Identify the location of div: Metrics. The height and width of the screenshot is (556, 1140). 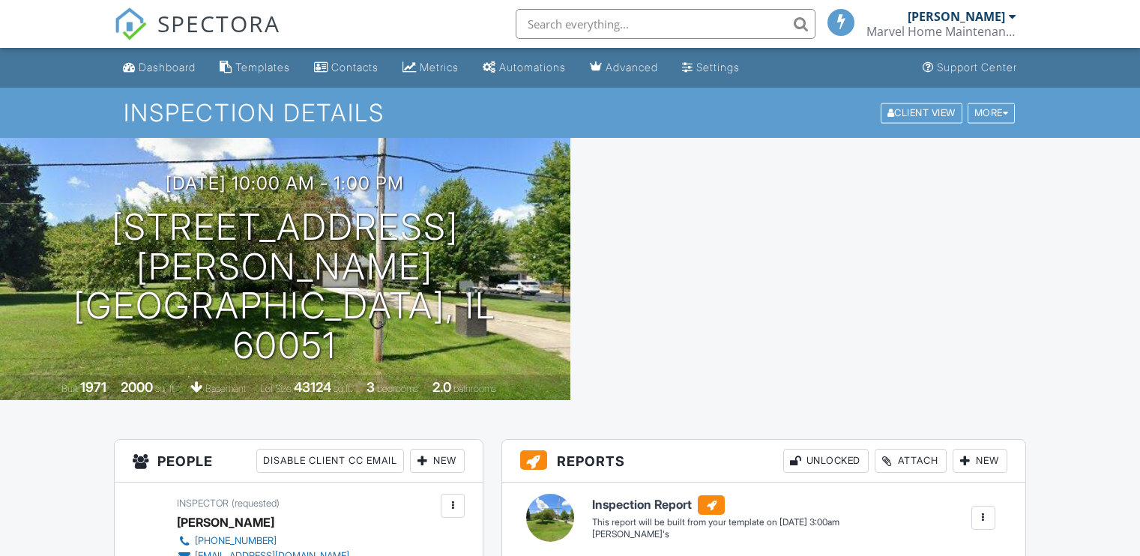
(439, 67).